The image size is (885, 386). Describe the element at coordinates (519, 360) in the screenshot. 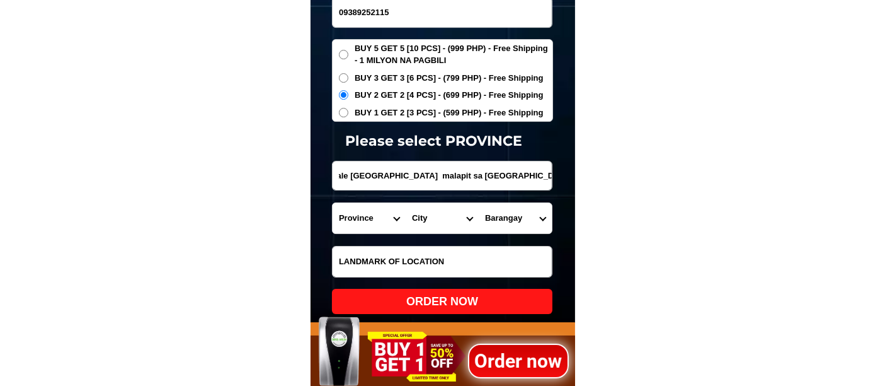

I see `h1: Order now` at that location.